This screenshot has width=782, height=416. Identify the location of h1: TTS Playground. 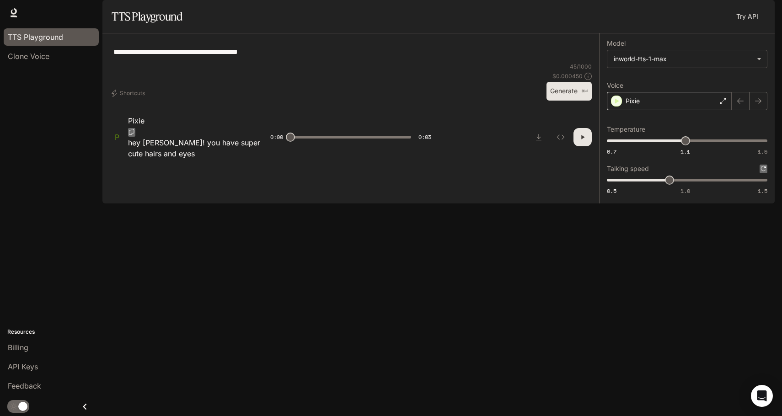
(147, 16).